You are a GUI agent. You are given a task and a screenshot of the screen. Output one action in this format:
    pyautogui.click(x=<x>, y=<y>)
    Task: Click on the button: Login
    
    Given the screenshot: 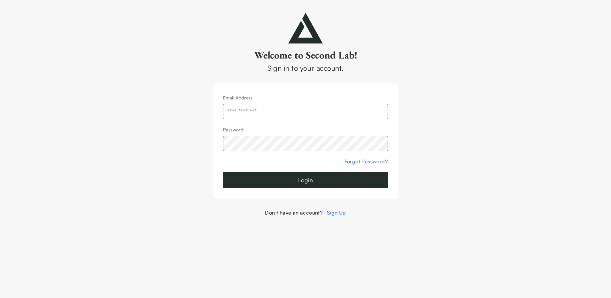 What is the action you would take?
    pyautogui.click(x=306, y=180)
    